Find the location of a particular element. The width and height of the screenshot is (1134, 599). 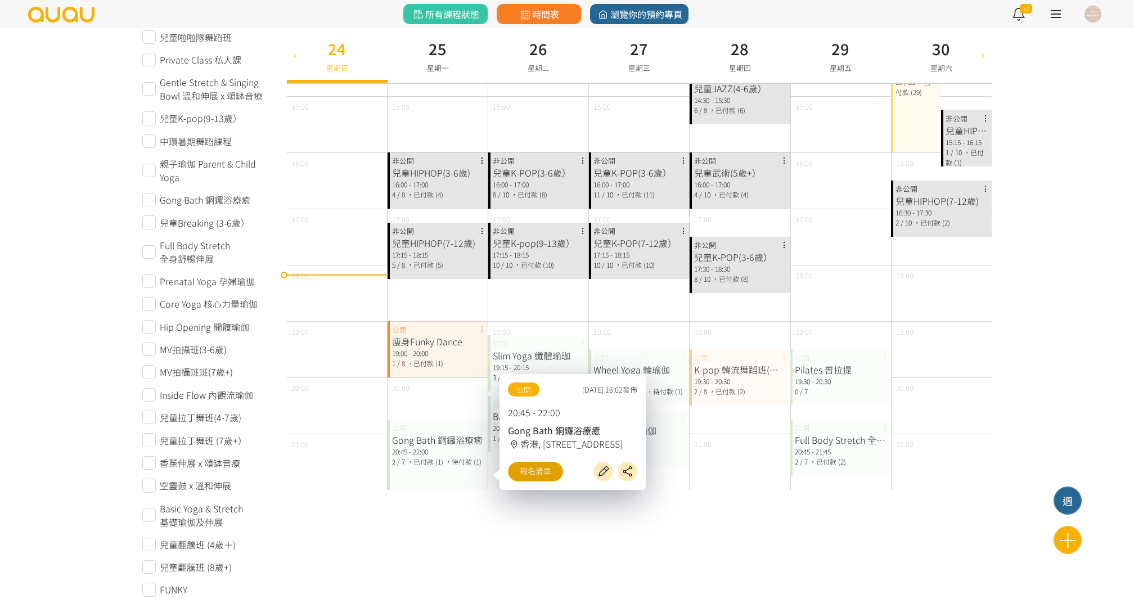

h3: 27 is located at coordinates (639, 48).